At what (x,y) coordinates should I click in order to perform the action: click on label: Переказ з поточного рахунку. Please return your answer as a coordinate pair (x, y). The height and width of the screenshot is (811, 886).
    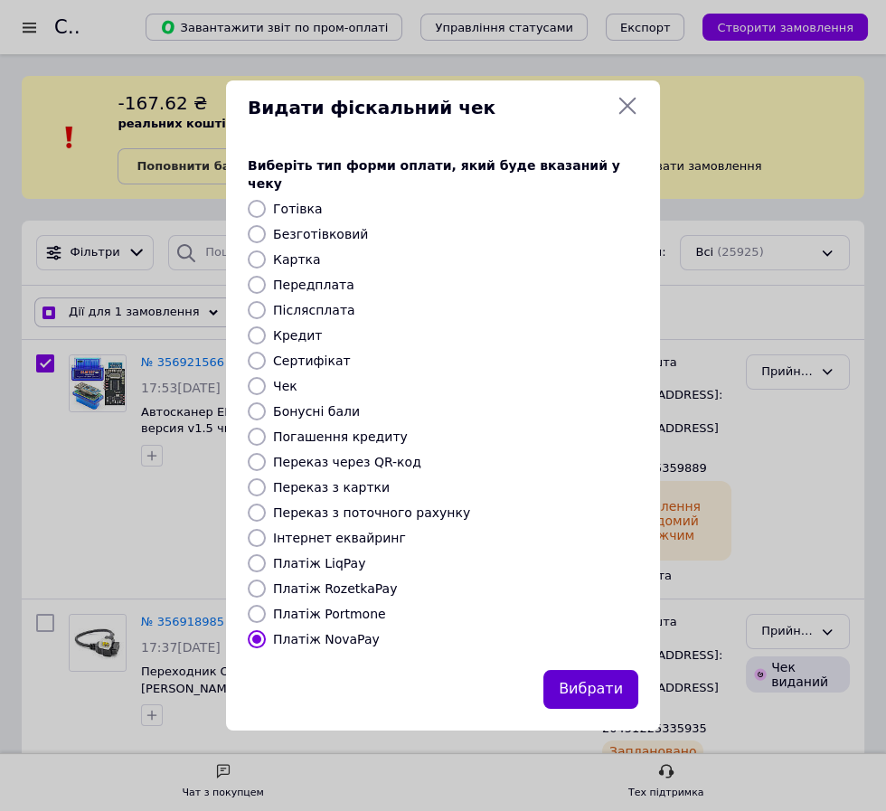
    Looking at the image, I should click on (372, 513).